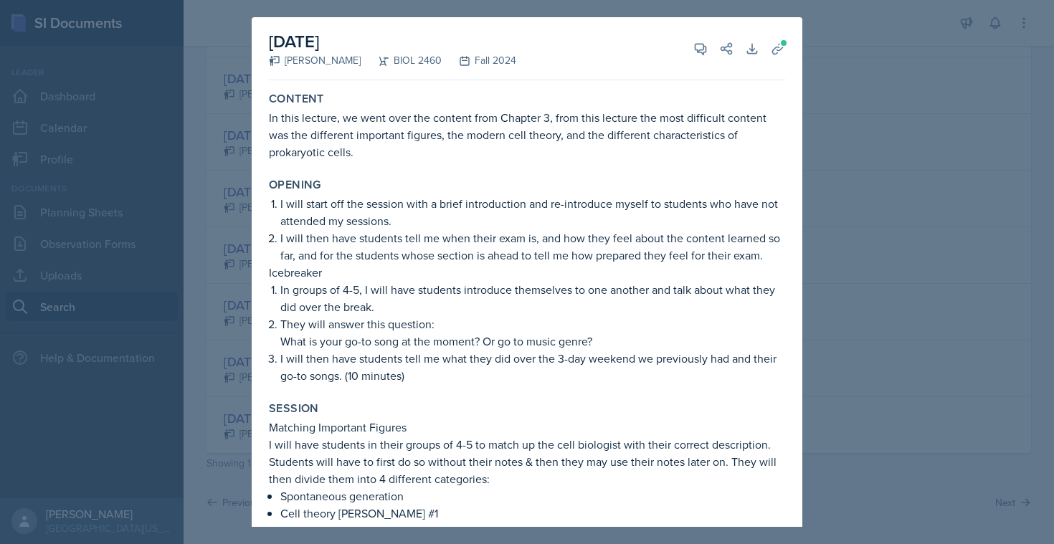 This screenshot has width=1054, height=544. Describe the element at coordinates (401, 60) in the screenshot. I see `div: BIOL 2460` at that location.